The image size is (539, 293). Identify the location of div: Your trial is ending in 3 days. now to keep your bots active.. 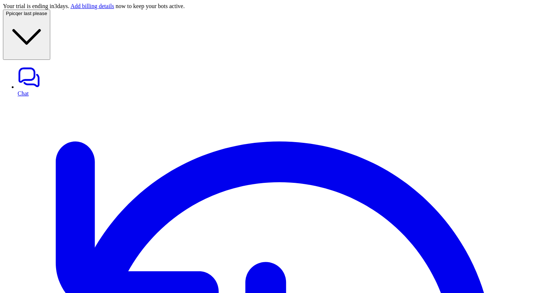
(270, 6).